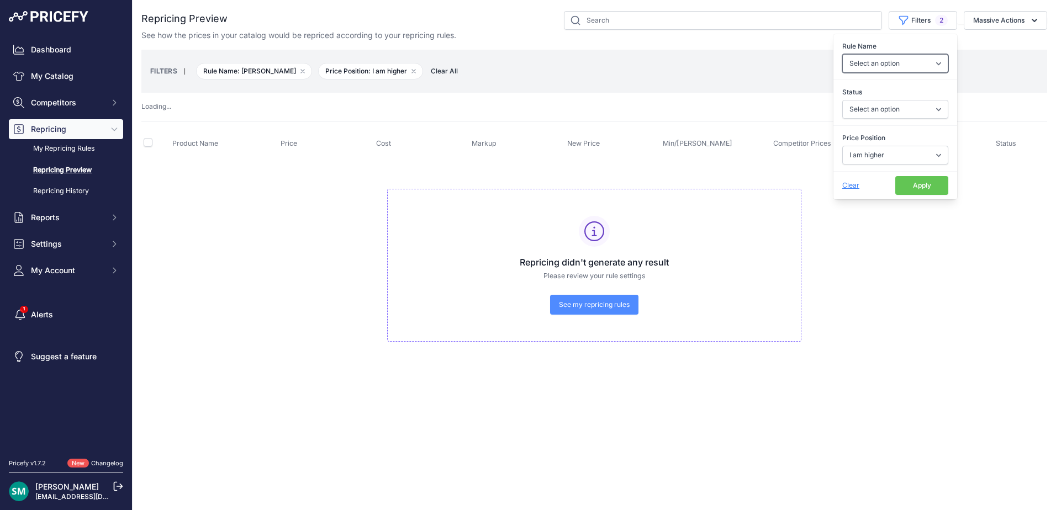  Describe the element at coordinates (1006, 143) in the screenshot. I see `span: Status` at that location.